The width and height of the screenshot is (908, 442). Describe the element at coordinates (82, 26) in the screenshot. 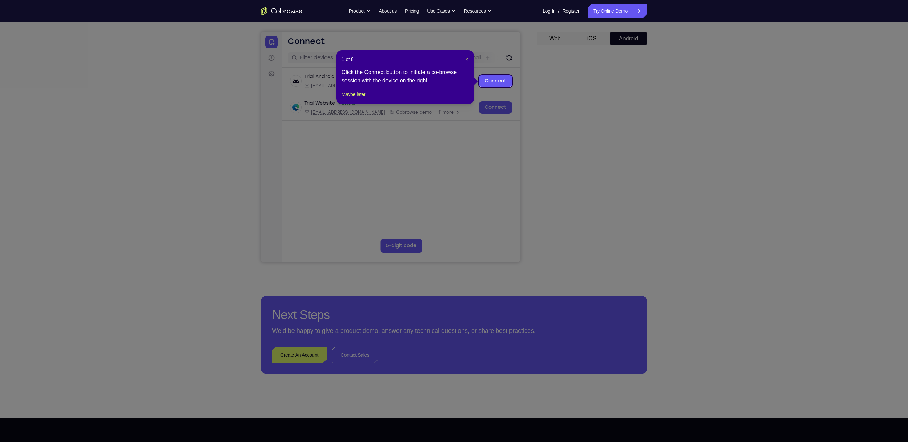

I see `input: Filter devices...` at that location.